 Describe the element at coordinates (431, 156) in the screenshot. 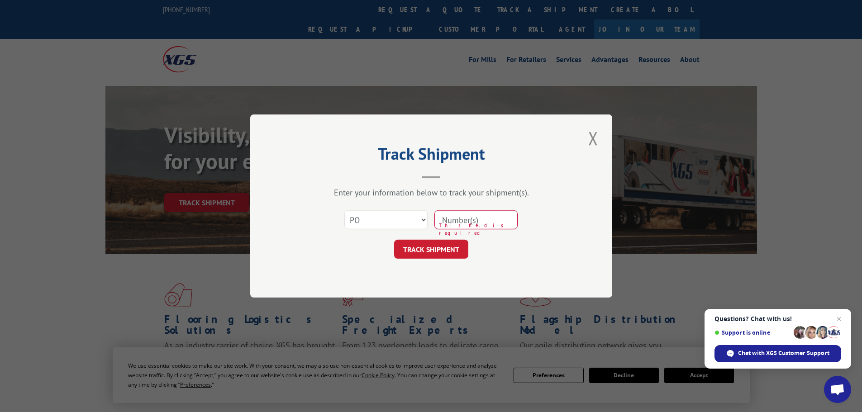

I see `h2: Track Shipment` at that location.